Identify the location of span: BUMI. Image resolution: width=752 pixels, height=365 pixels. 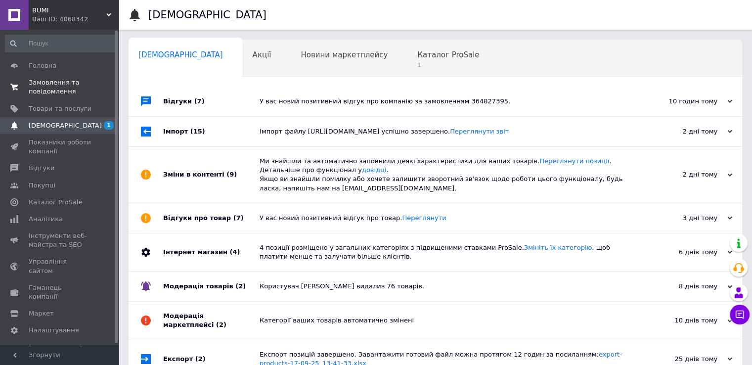
(69, 10).